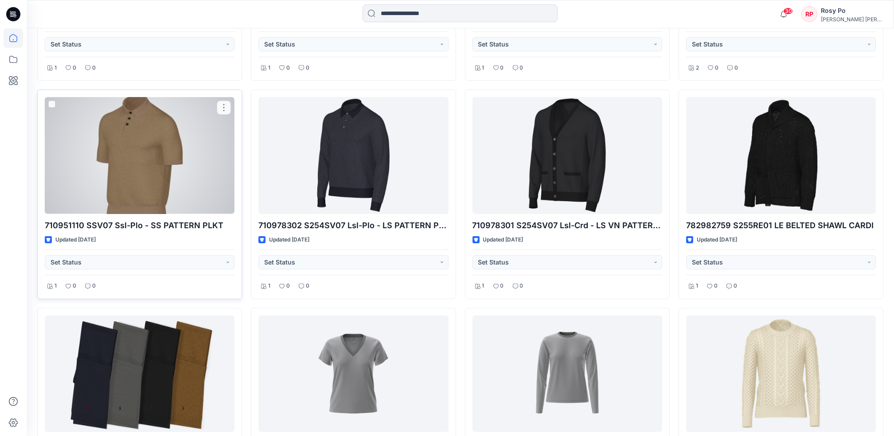  I want to click on a: 710981759 S254ASC07 Scf - MERINO SCARF, so click(140, 374).